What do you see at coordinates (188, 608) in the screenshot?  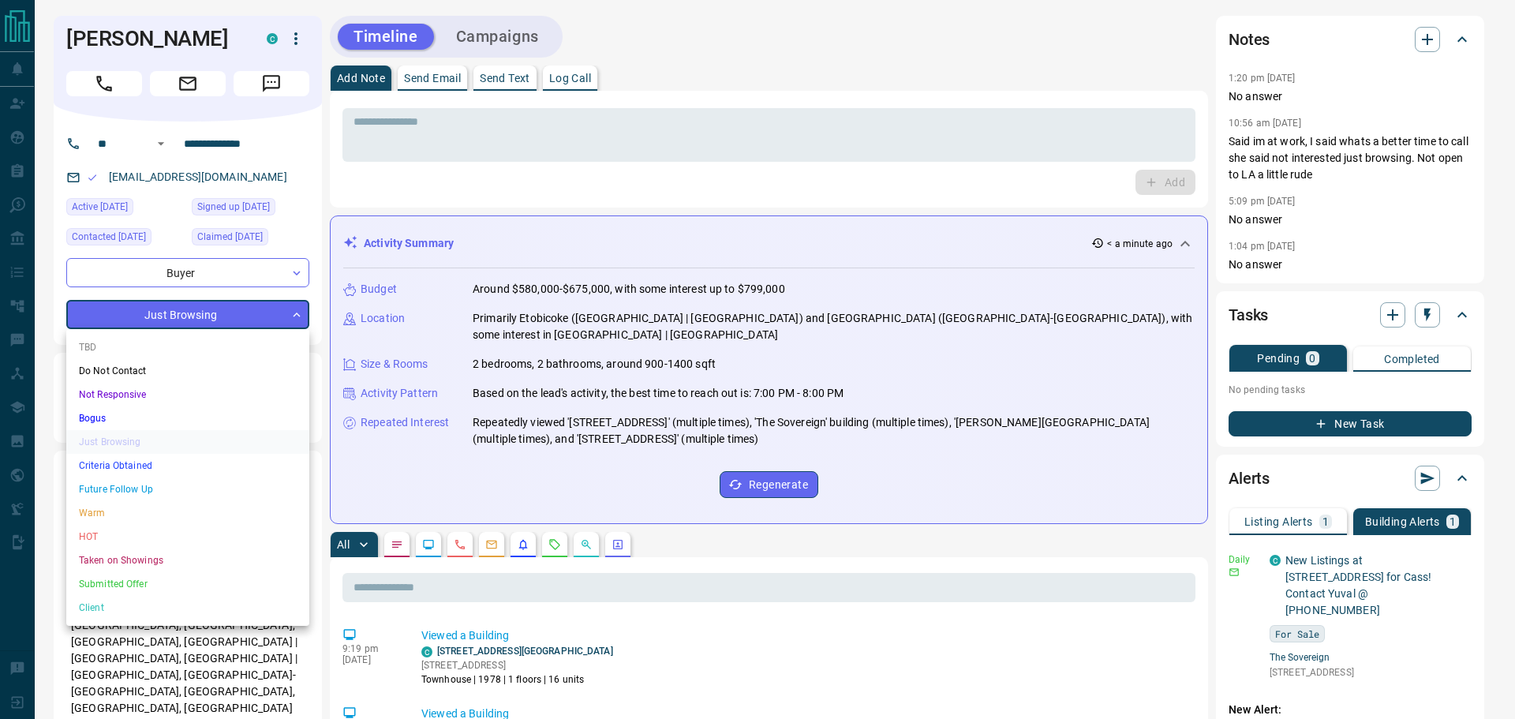 I see `li: Client` at bounding box center [188, 608].